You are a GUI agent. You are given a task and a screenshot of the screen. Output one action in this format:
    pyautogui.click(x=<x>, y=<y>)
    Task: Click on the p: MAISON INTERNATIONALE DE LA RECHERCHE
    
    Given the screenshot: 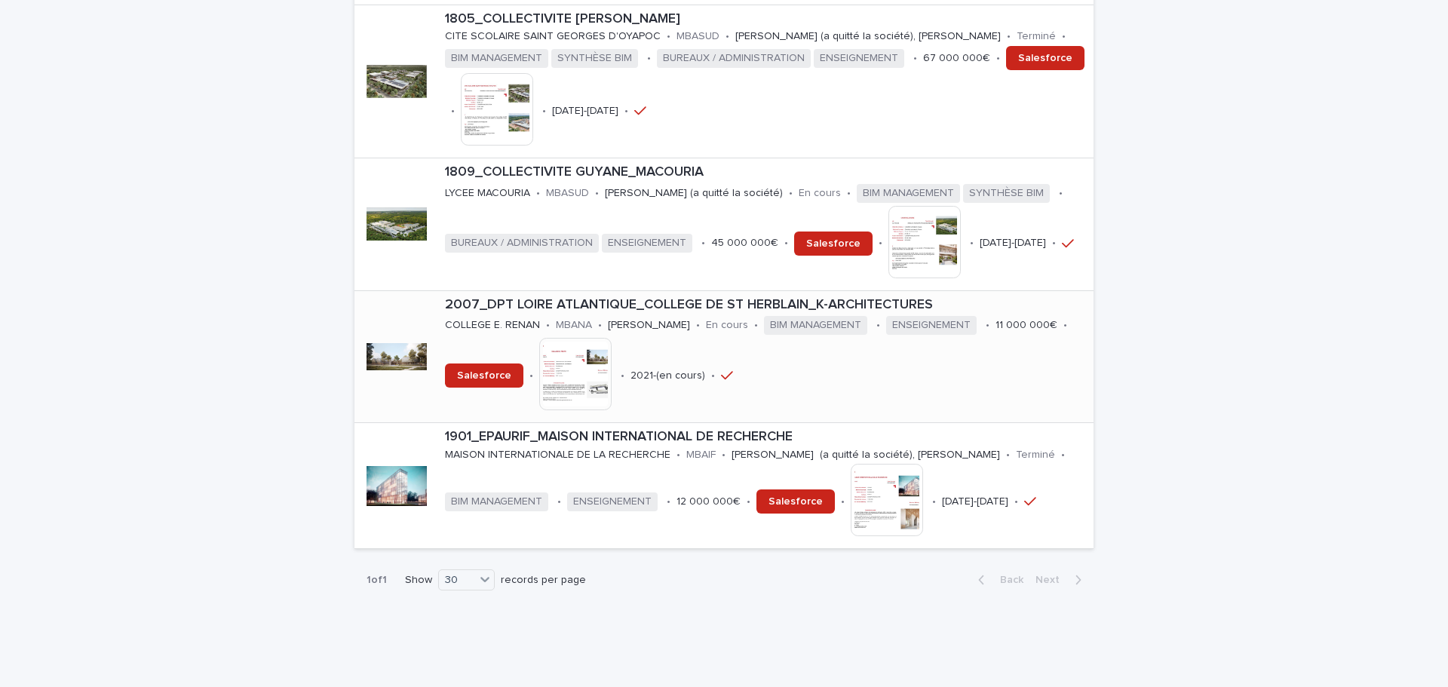 What is the action you would take?
    pyautogui.click(x=557, y=455)
    